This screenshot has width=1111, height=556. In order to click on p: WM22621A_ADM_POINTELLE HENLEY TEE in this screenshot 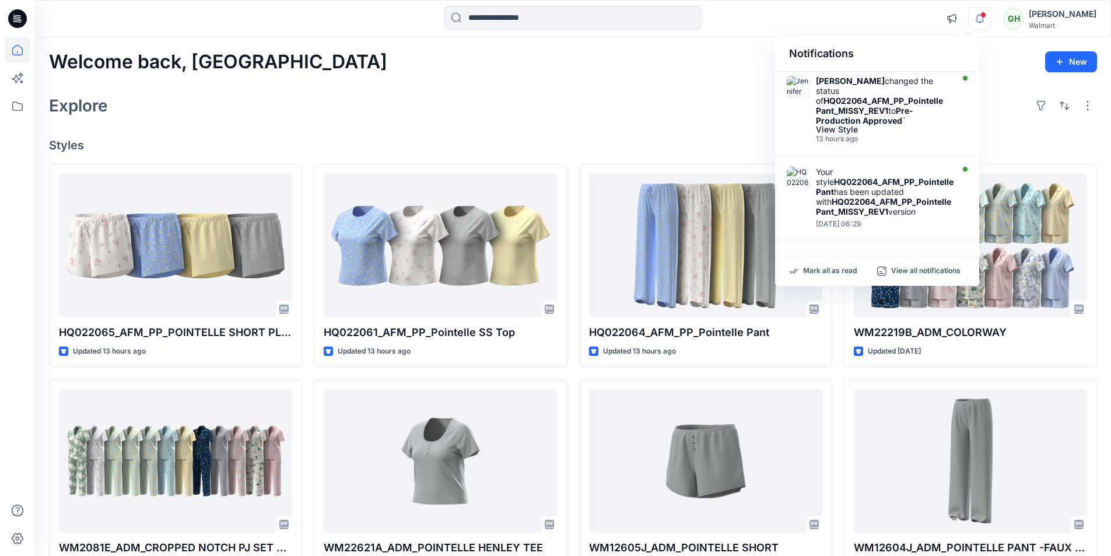, I will do `click(440, 548)`.